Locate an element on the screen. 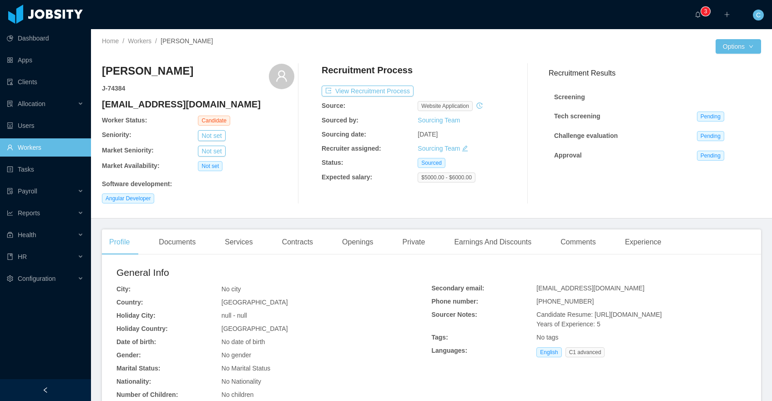  b: Sourcer Notes: is located at coordinates (455, 314).